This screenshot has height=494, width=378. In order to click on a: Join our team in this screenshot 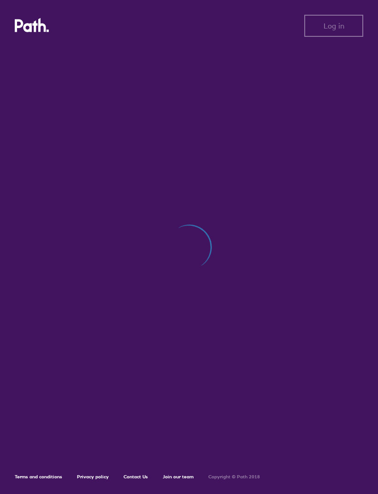, I will do `click(178, 477)`.